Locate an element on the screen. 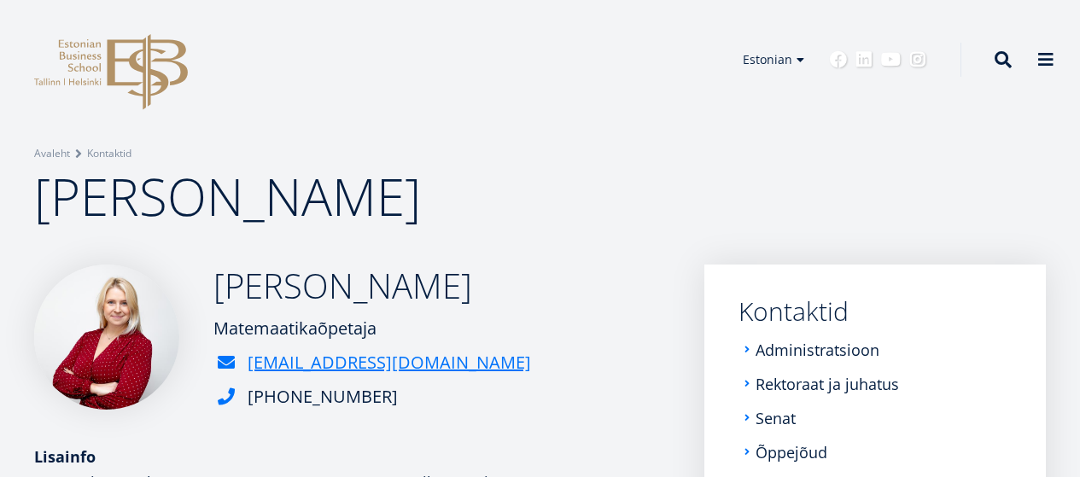  a: Senat is located at coordinates (775, 418).